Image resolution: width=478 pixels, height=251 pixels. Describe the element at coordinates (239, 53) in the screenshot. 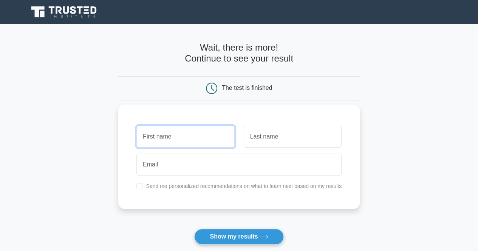

I see `h4: Wait, there is more! Continue to see your result` at that location.